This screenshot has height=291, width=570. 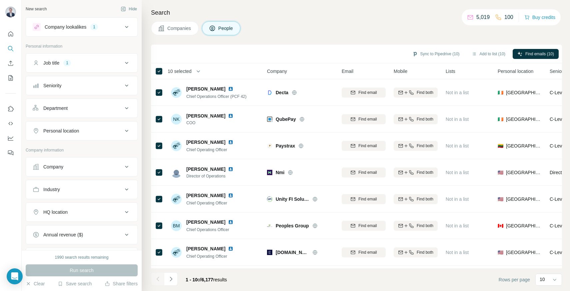 What do you see at coordinates (207, 280) in the screenshot?
I see `span: 6,177` at bounding box center [207, 280].